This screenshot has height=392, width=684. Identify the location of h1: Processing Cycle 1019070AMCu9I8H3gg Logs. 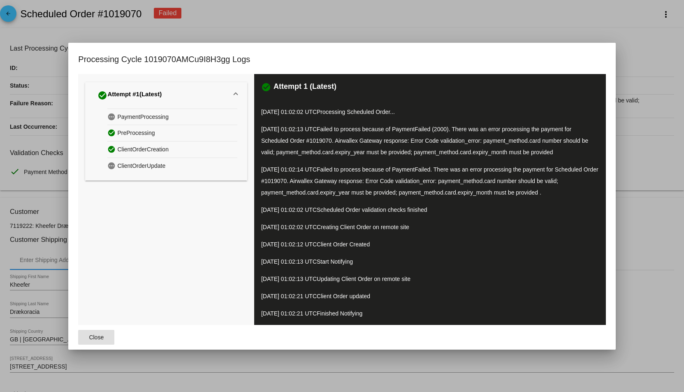
(164, 59).